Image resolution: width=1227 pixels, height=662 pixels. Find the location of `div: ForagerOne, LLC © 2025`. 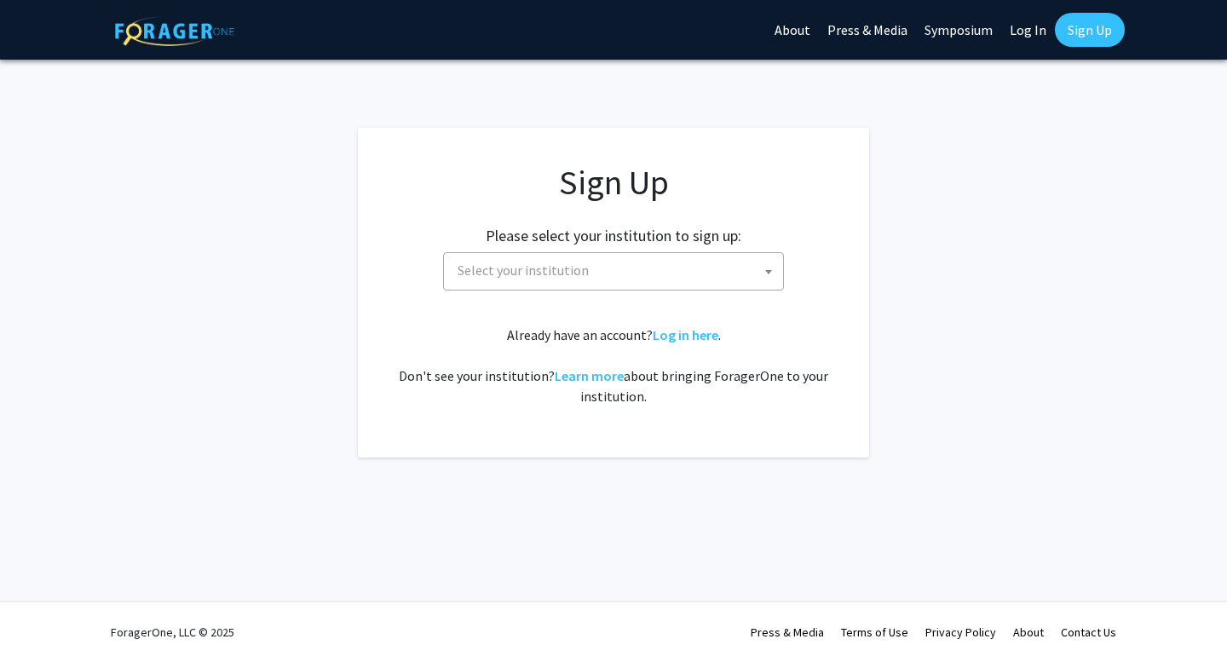

div: ForagerOne, LLC © 2025 is located at coordinates (172, 632).